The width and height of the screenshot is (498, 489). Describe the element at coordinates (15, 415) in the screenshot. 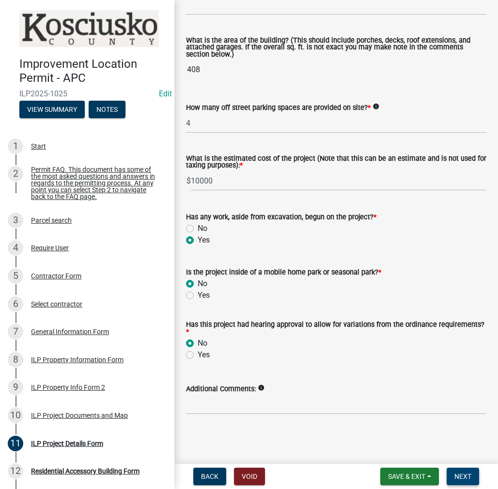

I see `div: 10` at that location.